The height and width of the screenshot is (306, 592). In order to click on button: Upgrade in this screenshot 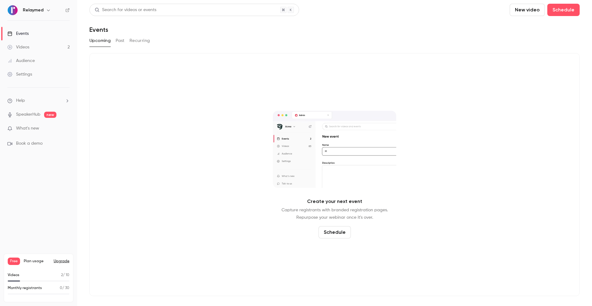, I will do `click(61, 261)`.